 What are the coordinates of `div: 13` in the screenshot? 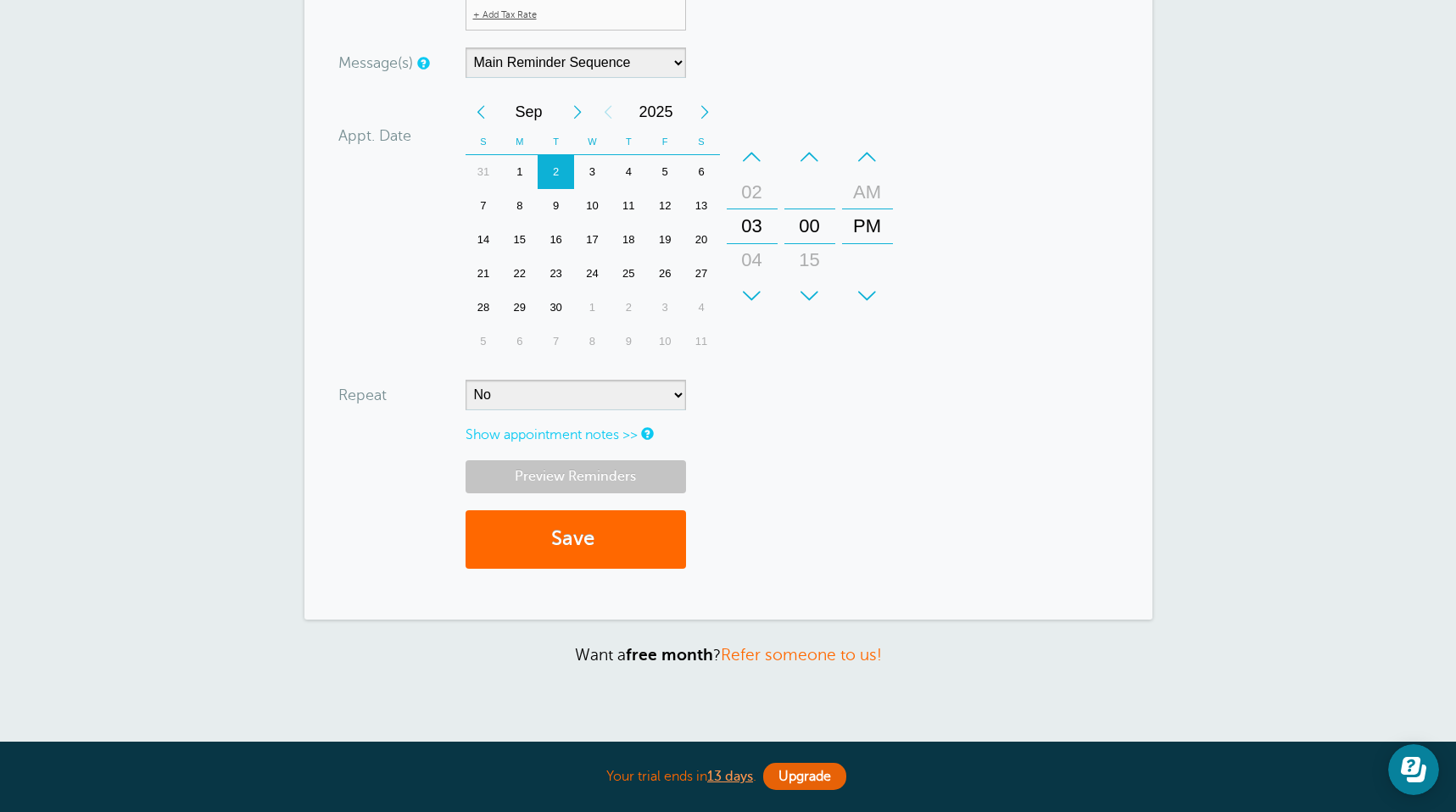 It's located at (702, 206).